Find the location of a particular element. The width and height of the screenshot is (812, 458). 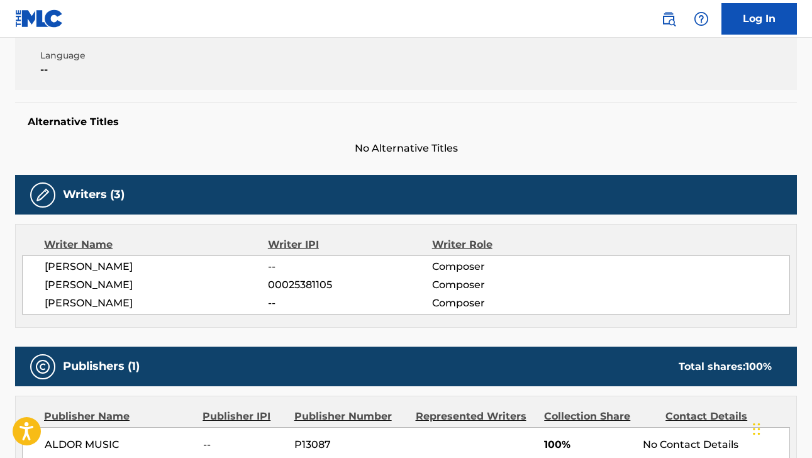

img: MLC Logo is located at coordinates (39, 18).